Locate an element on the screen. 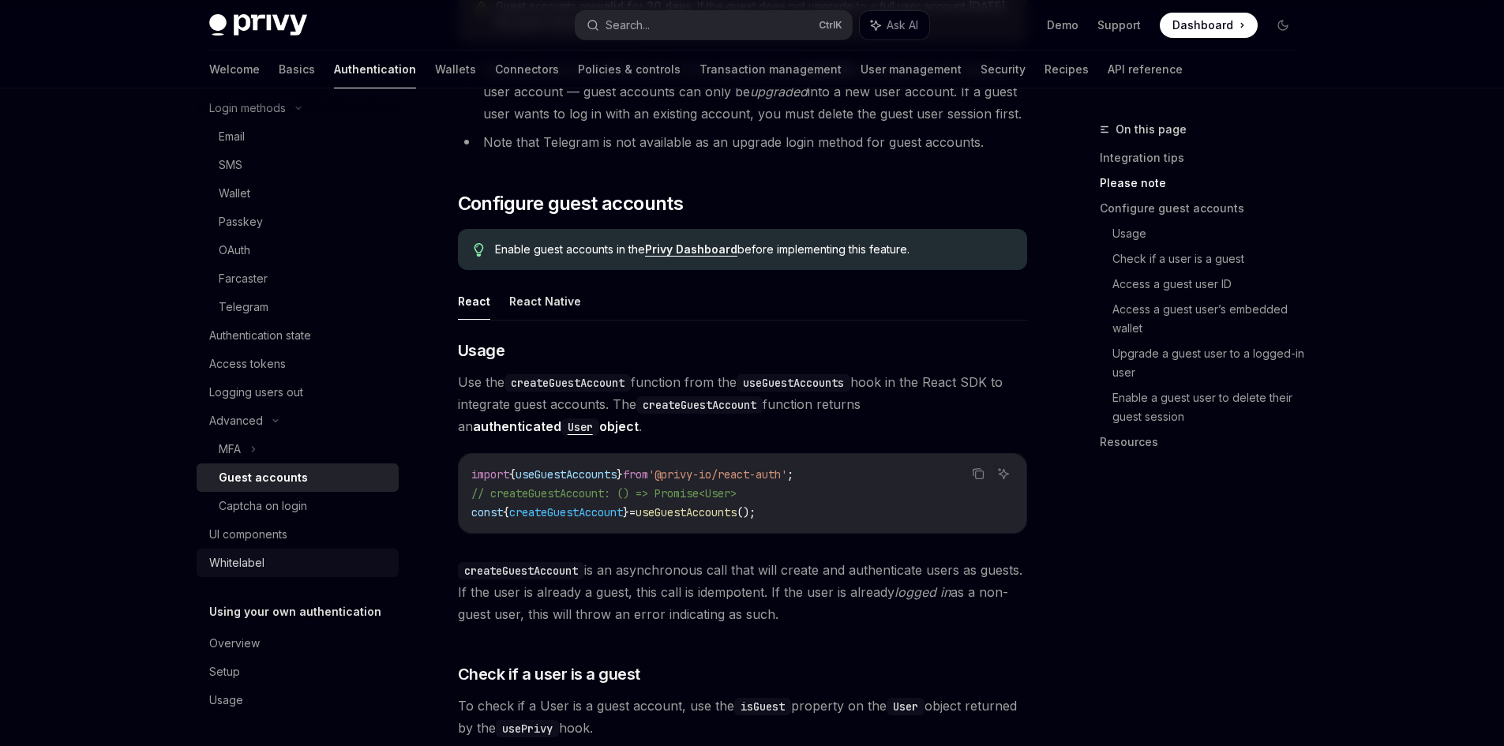 The height and width of the screenshot is (746, 1504). a: Wallet is located at coordinates (298, 193).